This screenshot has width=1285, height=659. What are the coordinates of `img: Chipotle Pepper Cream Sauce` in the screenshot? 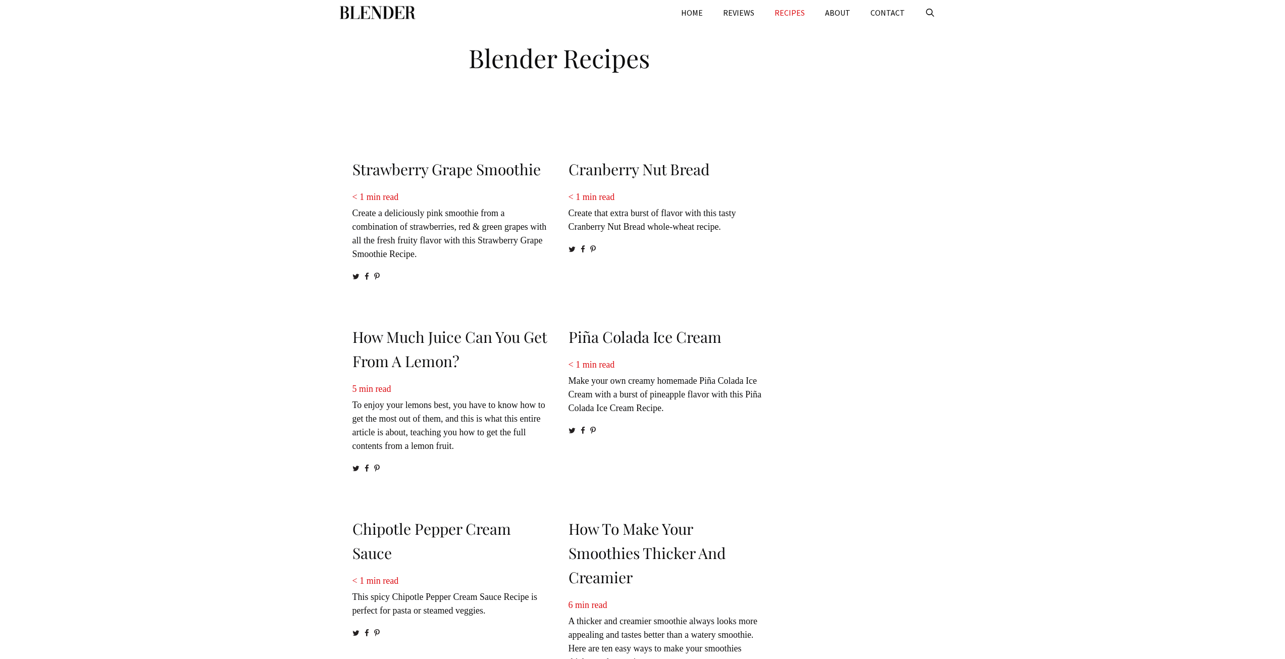 It's located at (451, 507).